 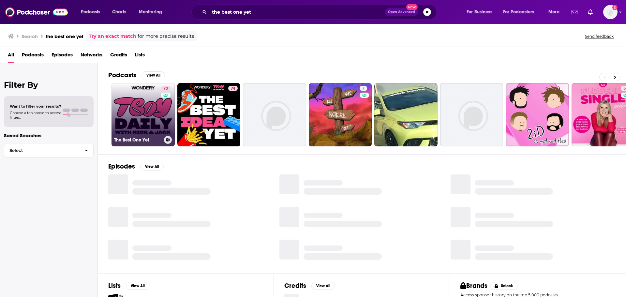 I want to click on a: Charts, so click(x=119, y=12).